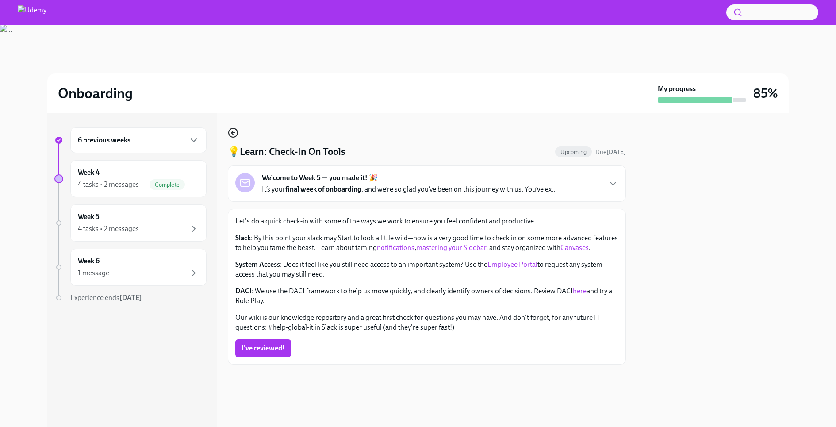 The width and height of the screenshot is (836, 427). I want to click on p: : Does it feel like you still need access to an important system? Use the to request any system a..., so click(427, 269).